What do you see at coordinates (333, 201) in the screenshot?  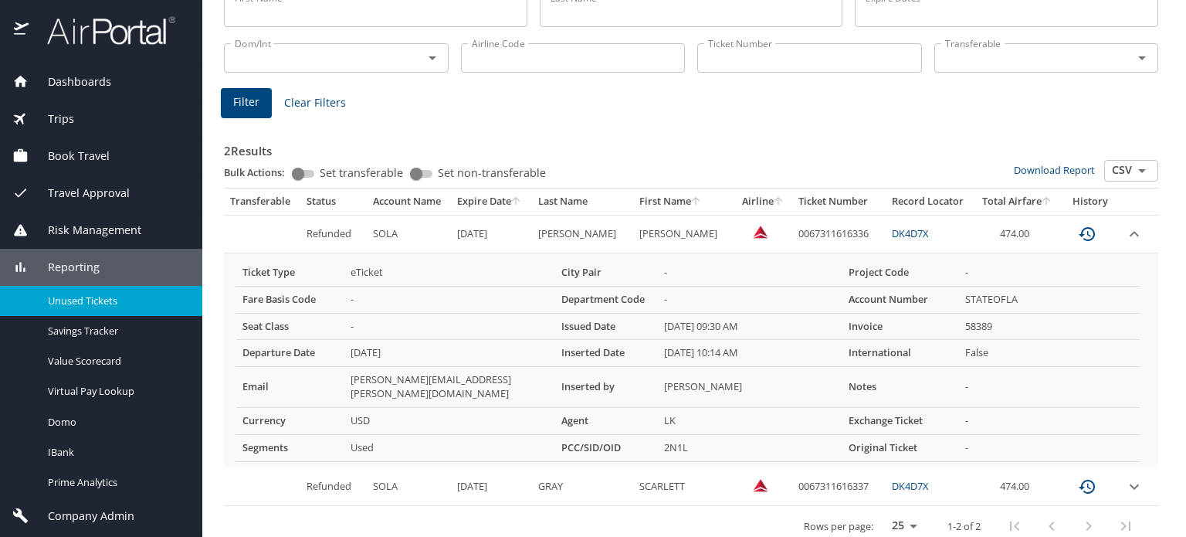 I see `th: Status` at bounding box center [333, 201].